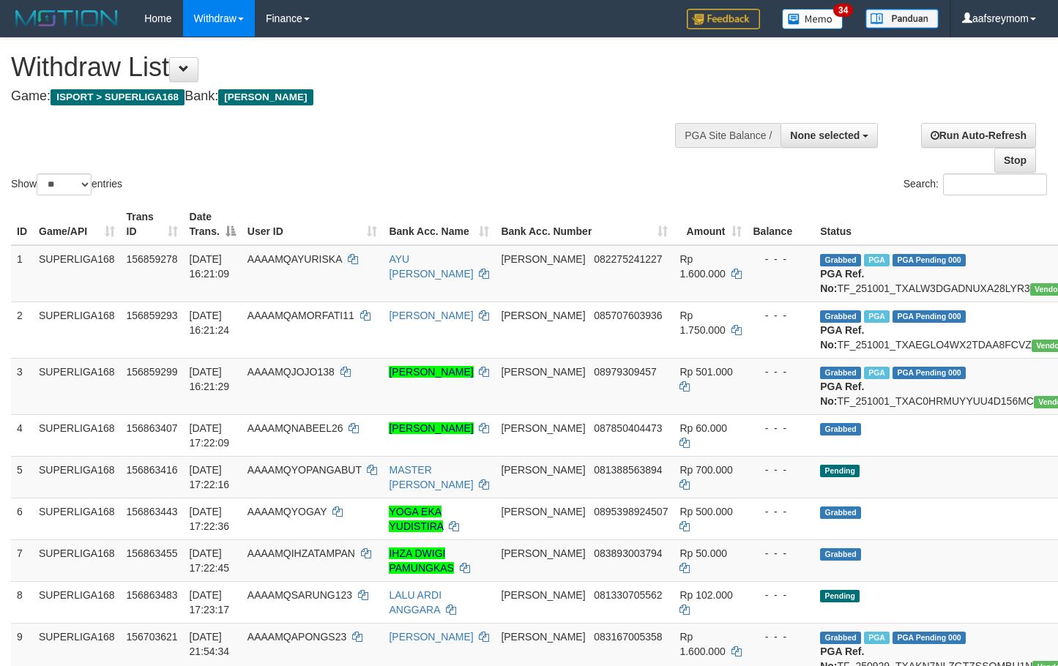 The width and height of the screenshot is (1058, 666). I want to click on img: MOTION_logo.png, so click(67, 18).